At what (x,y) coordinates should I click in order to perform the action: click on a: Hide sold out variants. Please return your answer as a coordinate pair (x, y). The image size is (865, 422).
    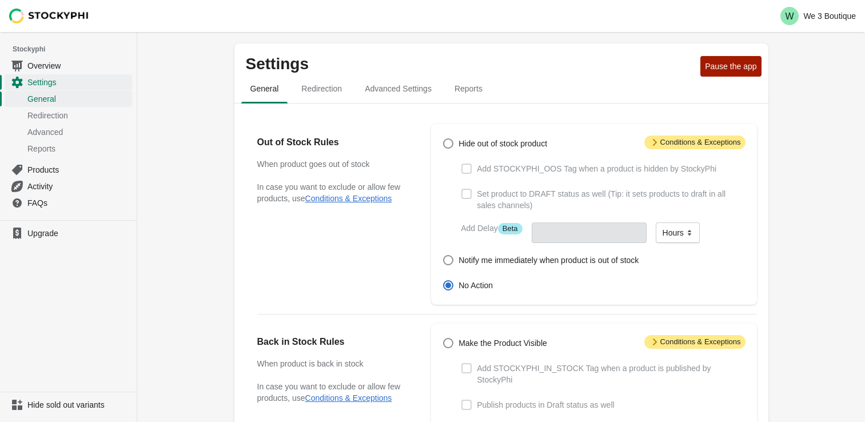
    Looking at the image, I should click on (68, 405).